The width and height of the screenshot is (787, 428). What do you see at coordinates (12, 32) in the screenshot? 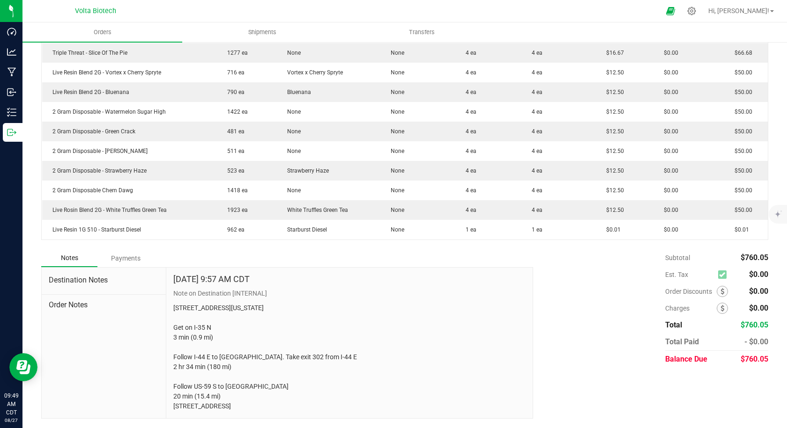
I see `inline-svg: Dashboard` at bounding box center [12, 32].